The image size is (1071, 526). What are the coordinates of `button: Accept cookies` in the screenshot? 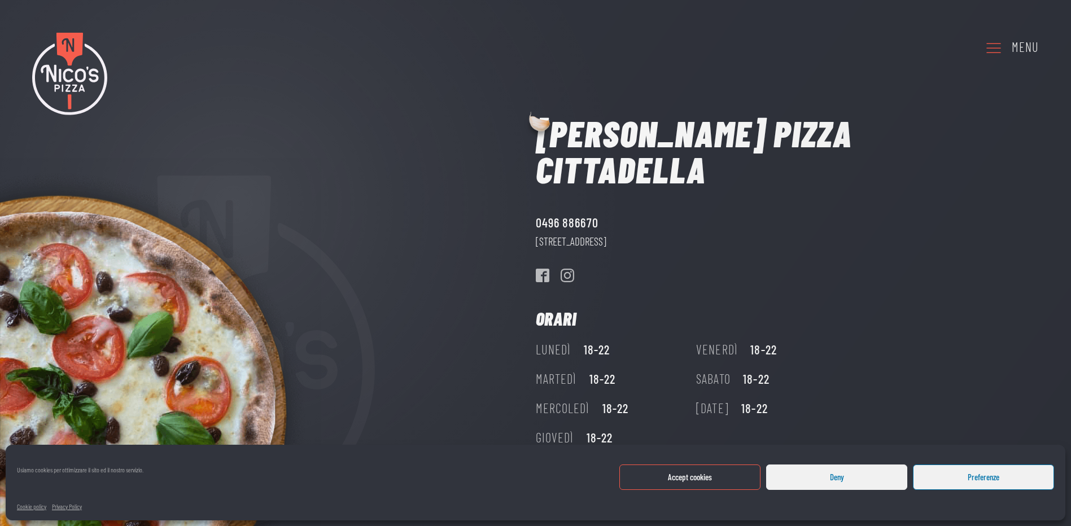 It's located at (690, 477).